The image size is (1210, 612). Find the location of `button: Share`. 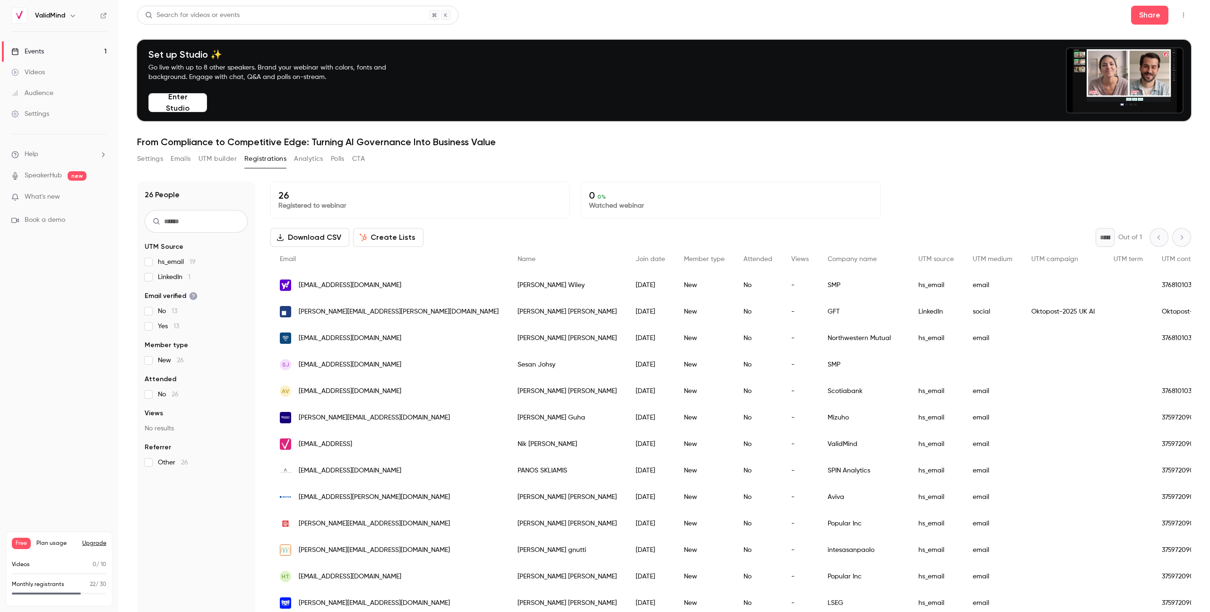

button: Share is located at coordinates (1150, 15).